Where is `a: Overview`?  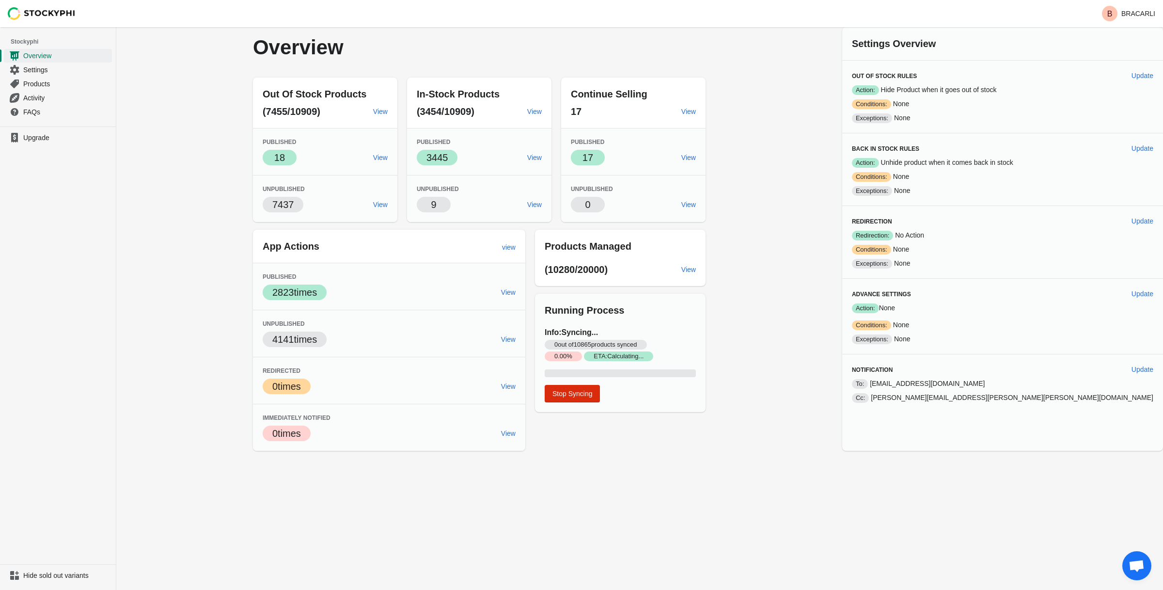
a: Overview is located at coordinates (58, 55).